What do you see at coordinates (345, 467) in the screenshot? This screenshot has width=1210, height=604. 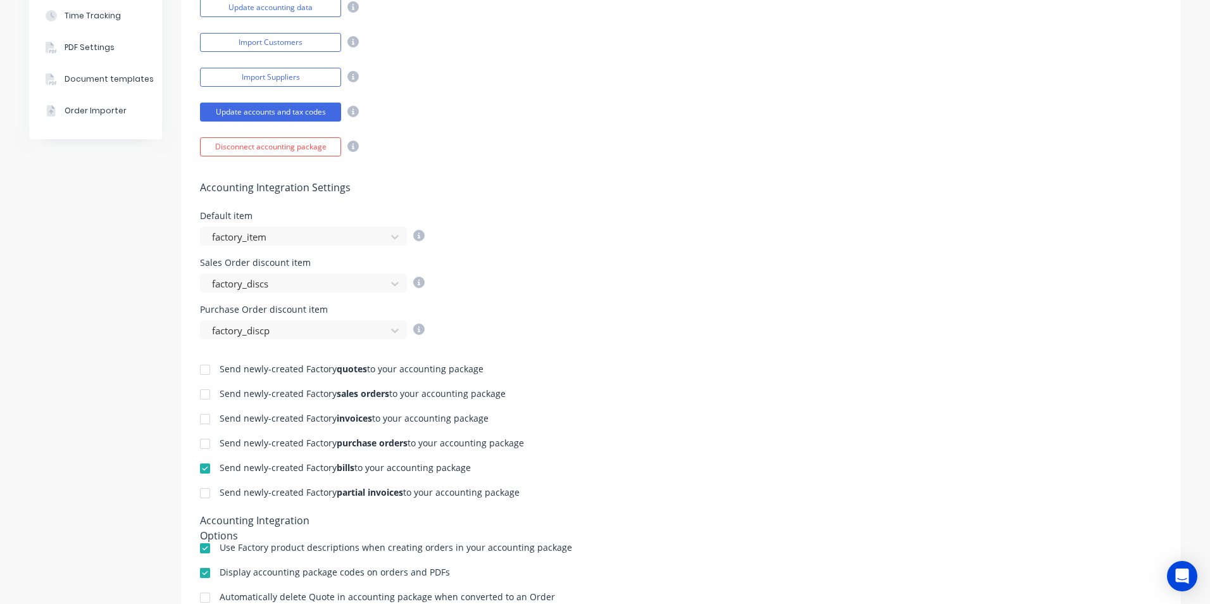 I see `b: bills` at bounding box center [345, 467].